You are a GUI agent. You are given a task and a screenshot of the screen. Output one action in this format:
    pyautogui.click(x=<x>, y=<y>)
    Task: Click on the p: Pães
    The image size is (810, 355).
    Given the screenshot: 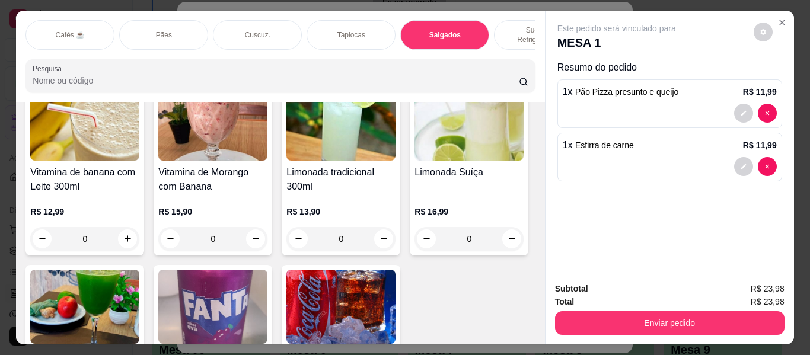 What is the action you would take?
    pyautogui.click(x=164, y=35)
    